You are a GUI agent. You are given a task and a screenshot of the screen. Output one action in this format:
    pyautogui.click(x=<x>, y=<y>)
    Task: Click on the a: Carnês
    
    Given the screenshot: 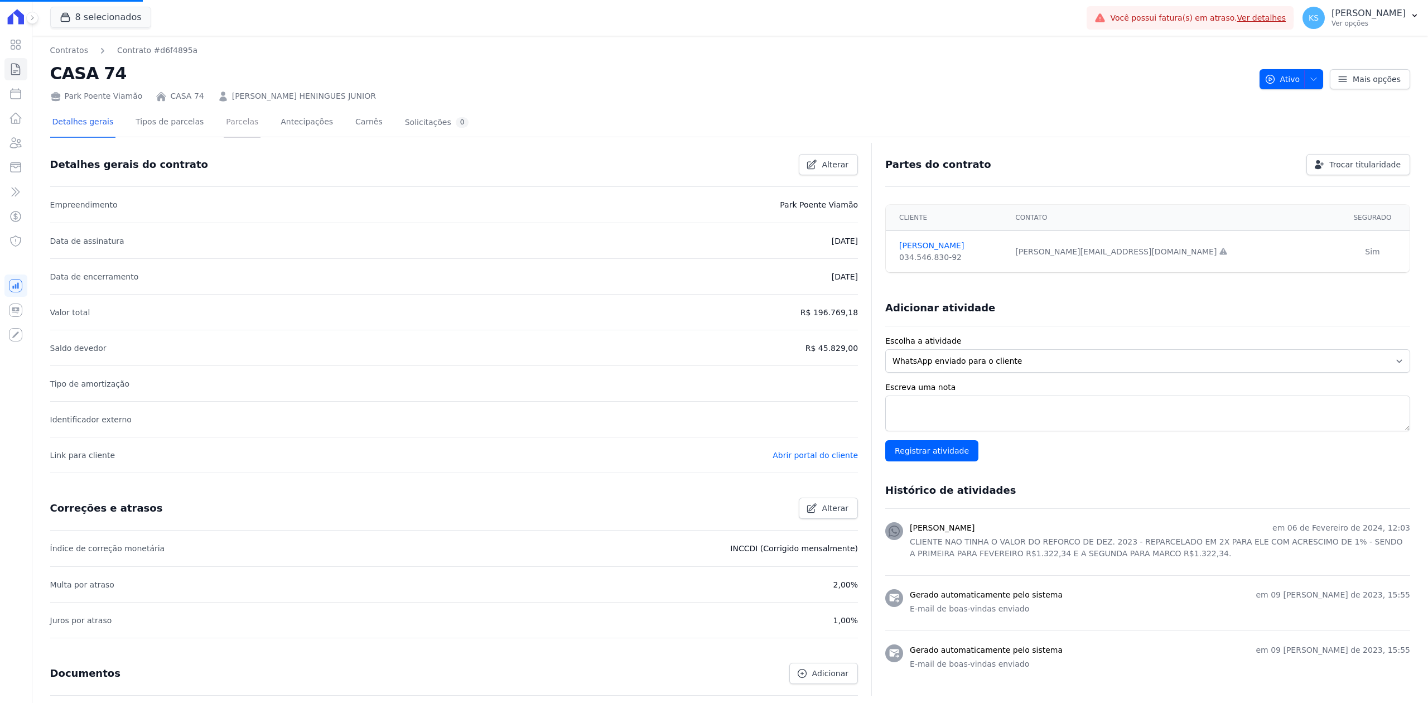 What is the action you would take?
    pyautogui.click(x=369, y=123)
    